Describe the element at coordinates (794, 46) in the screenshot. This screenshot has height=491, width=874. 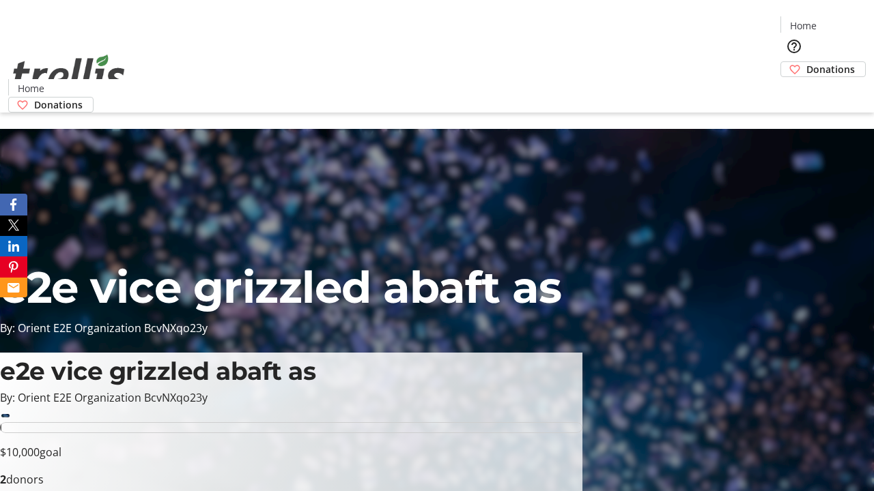
I see `button: Help` at that location.